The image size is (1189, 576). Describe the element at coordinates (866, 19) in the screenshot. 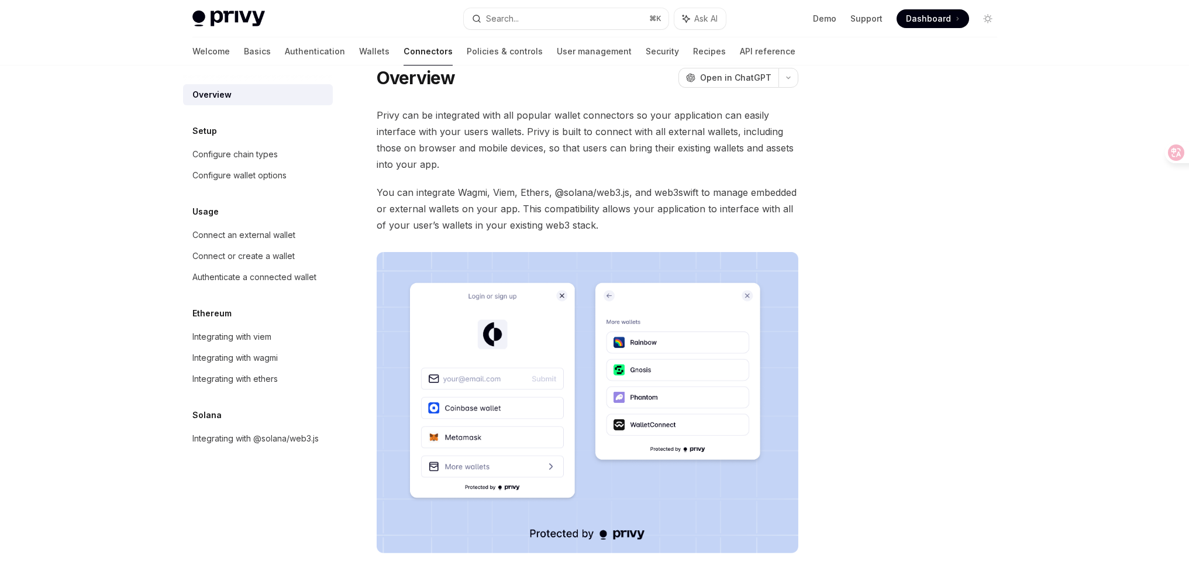

I see `a: Support` at that location.